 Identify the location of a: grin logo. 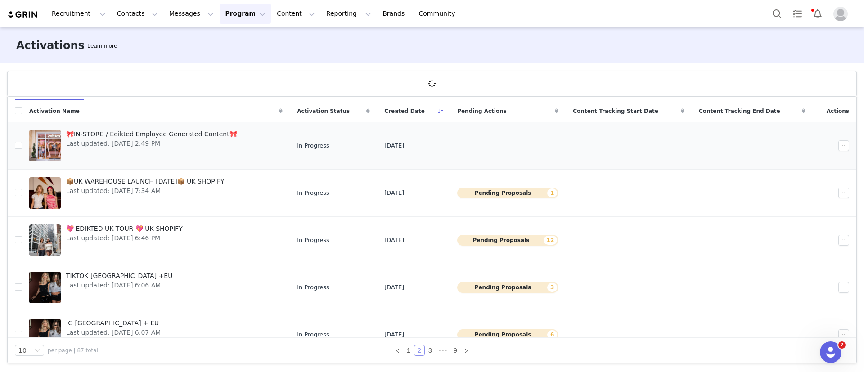
(23, 14).